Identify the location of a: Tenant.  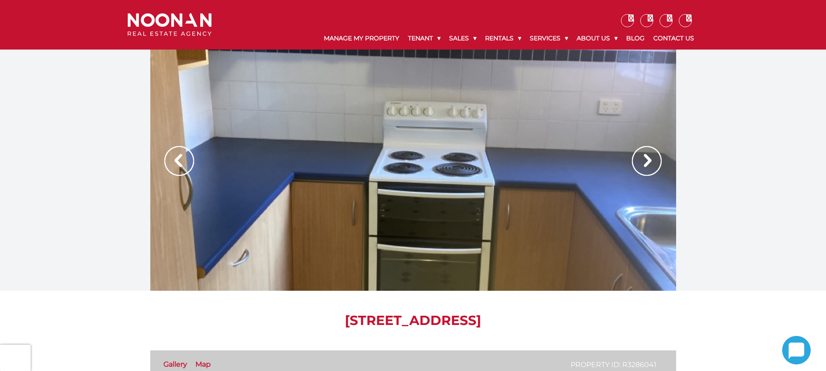
(424, 38).